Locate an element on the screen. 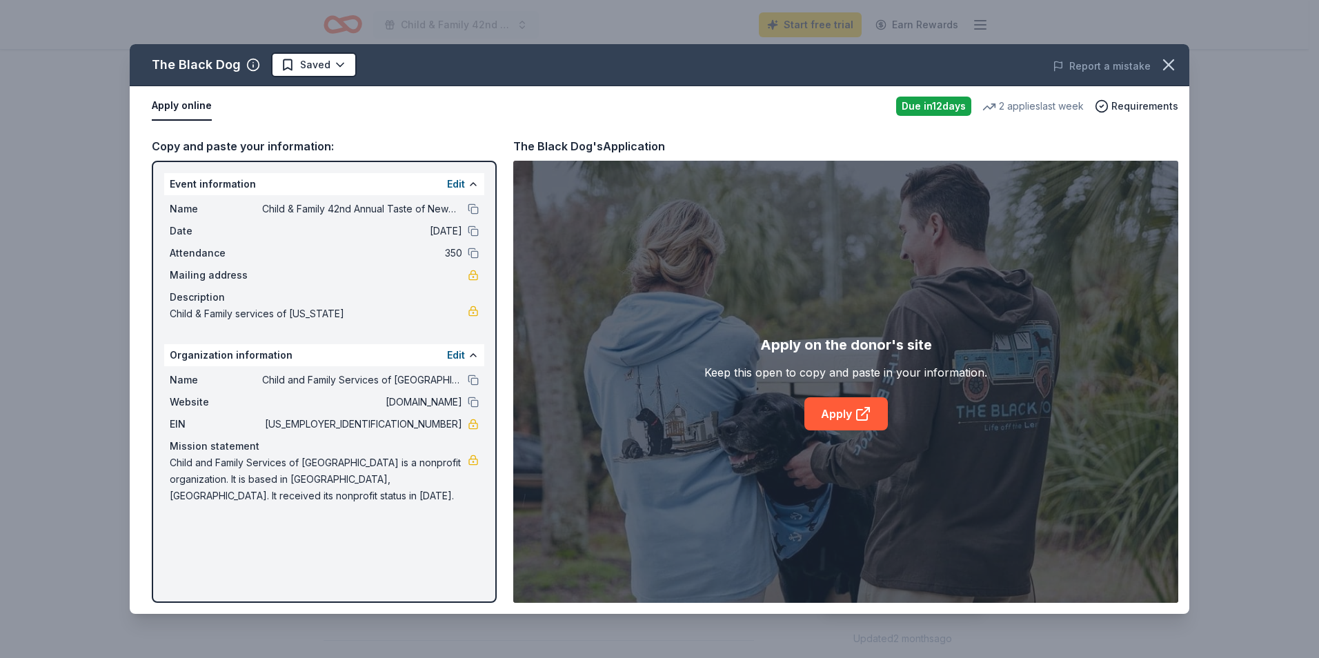 This screenshot has width=1319, height=658. span: Child & Family 42nd Annual Taste of Newport is located at coordinates (362, 209).